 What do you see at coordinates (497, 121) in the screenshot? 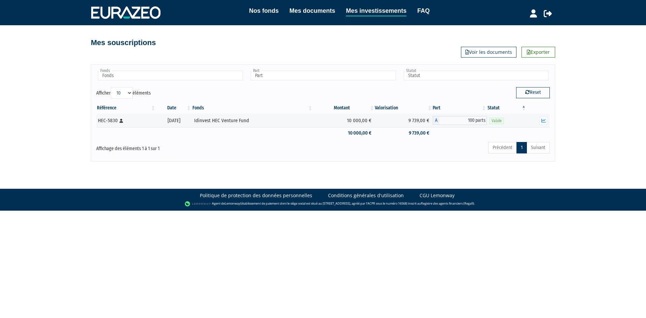
I see `span: Valide` at bounding box center [497, 121].